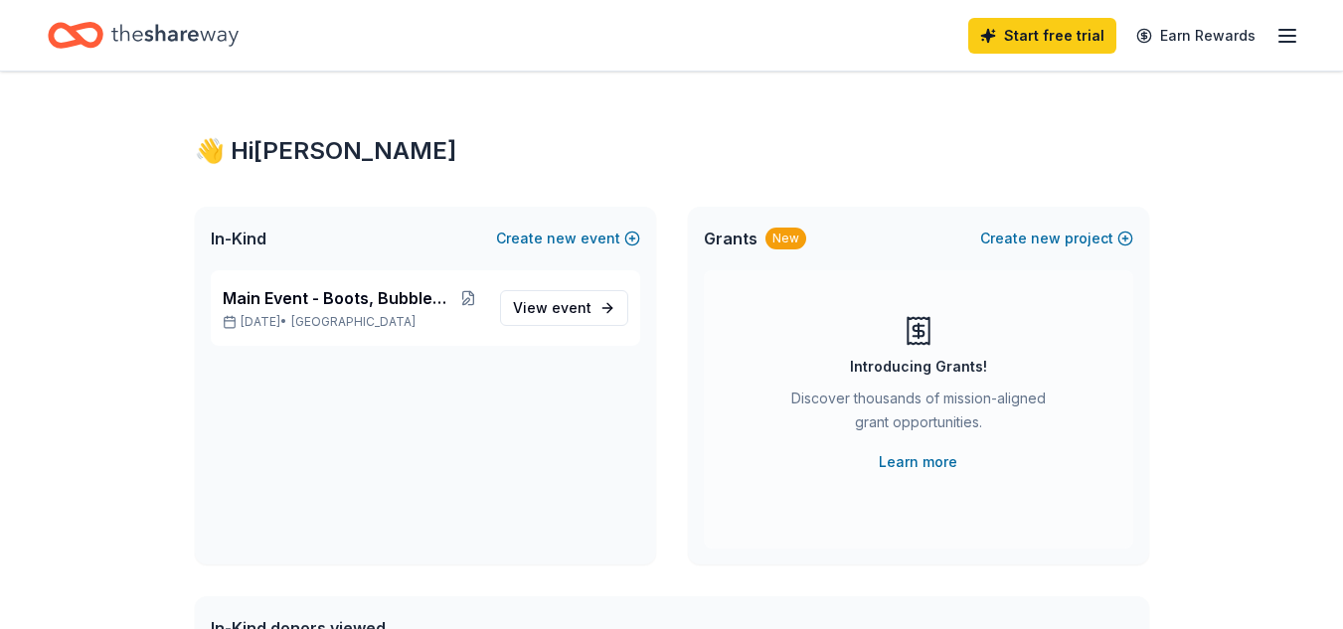  What do you see at coordinates (568, 239) in the screenshot?
I see `button: Createnewevent` at bounding box center [568, 239].